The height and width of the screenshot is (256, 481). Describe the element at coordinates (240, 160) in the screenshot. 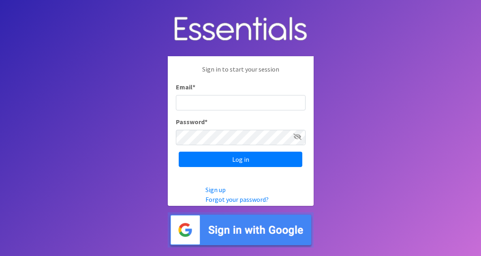

I see `input: Log in` at that location.